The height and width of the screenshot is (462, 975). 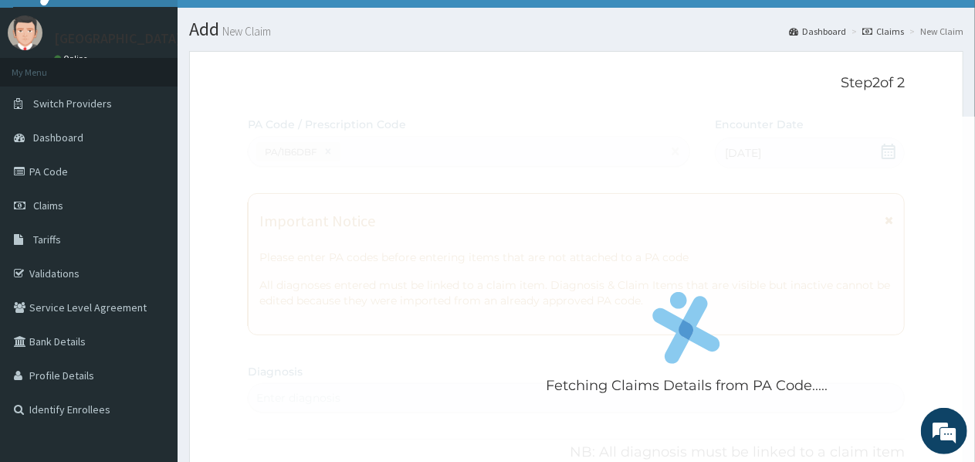 What do you see at coordinates (48, 205) in the screenshot?
I see `span: Claims` at bounding box center [48, 205].